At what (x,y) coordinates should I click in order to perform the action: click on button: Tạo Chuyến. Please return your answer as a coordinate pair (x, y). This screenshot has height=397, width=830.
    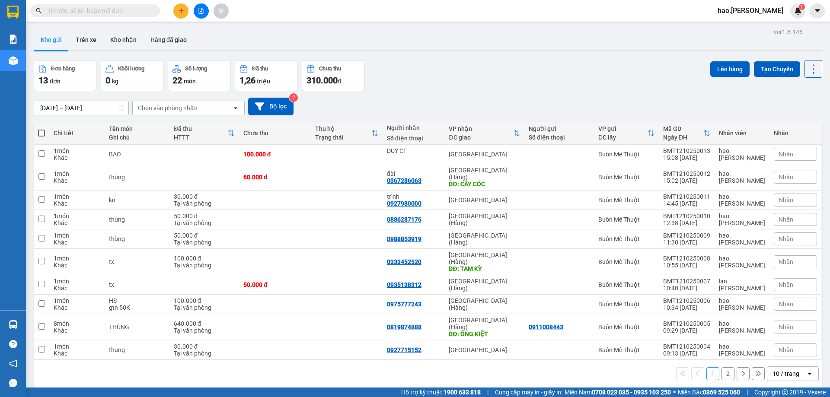
    Looking at the image, I should click on (777, 69).